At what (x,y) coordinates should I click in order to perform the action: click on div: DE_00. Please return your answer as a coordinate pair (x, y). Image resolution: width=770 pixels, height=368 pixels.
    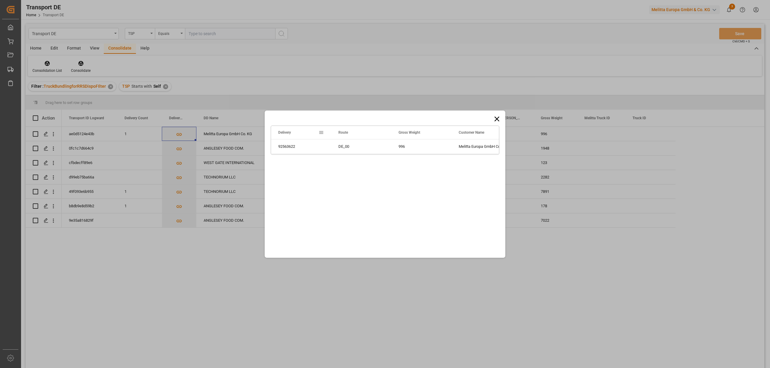
    Looking at the image, I should click on (361, 146).